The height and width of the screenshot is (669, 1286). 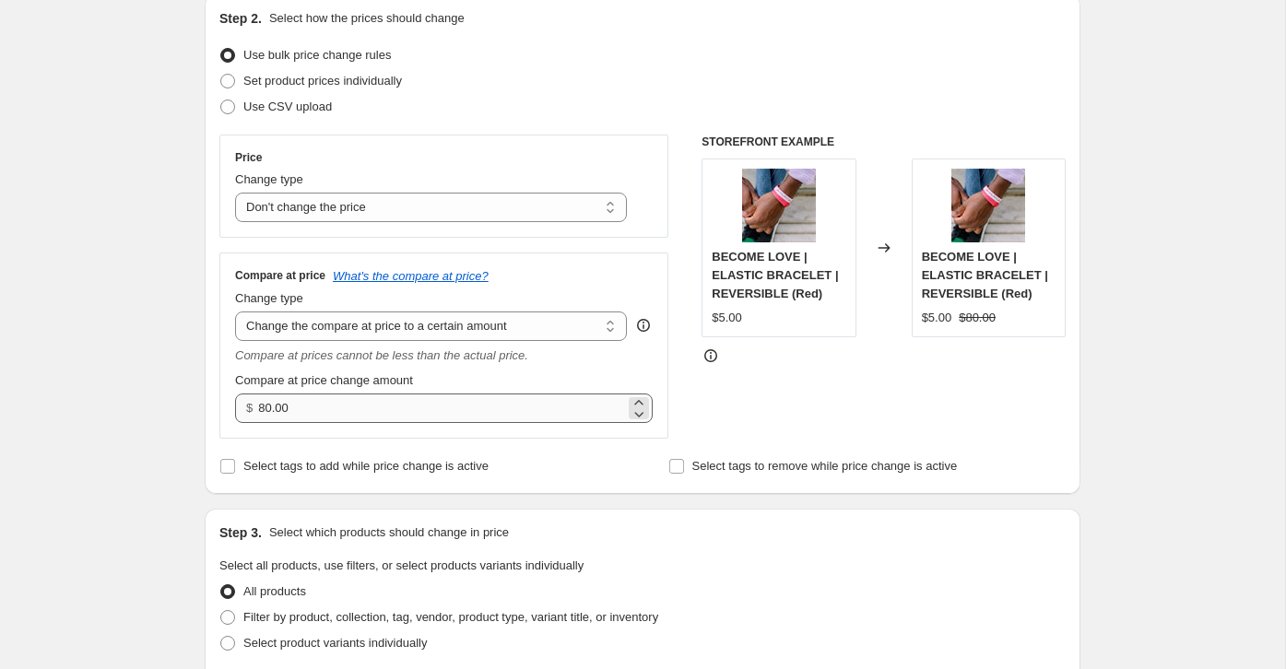 I want to click on span: Use CSV upload, so click(x=288, y=106).